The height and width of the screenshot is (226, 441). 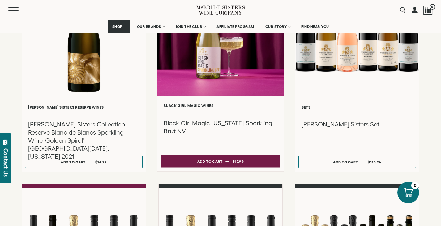 What do you see at coordinates (189, 27) in the screenshot?
I see `span: JOIN THE CLUB` at bounding box center [189, 27].